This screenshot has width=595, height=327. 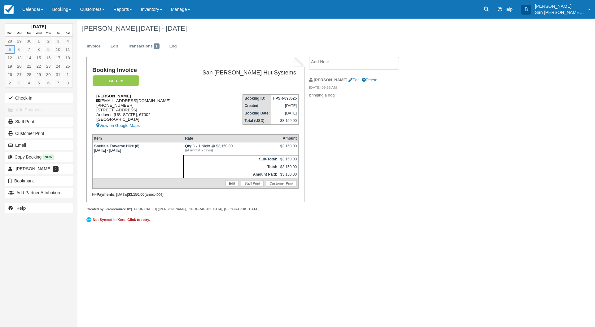 I want to click on div: B, so click(x=527, y=10).